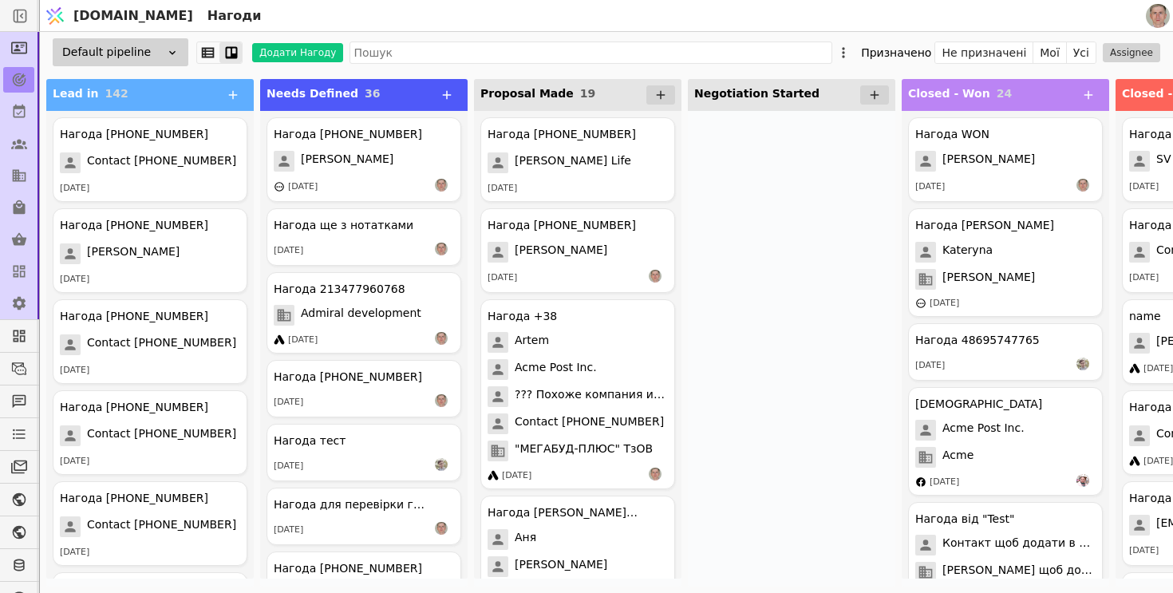  I want to click on h2: Нагоди, so click(231, 16).